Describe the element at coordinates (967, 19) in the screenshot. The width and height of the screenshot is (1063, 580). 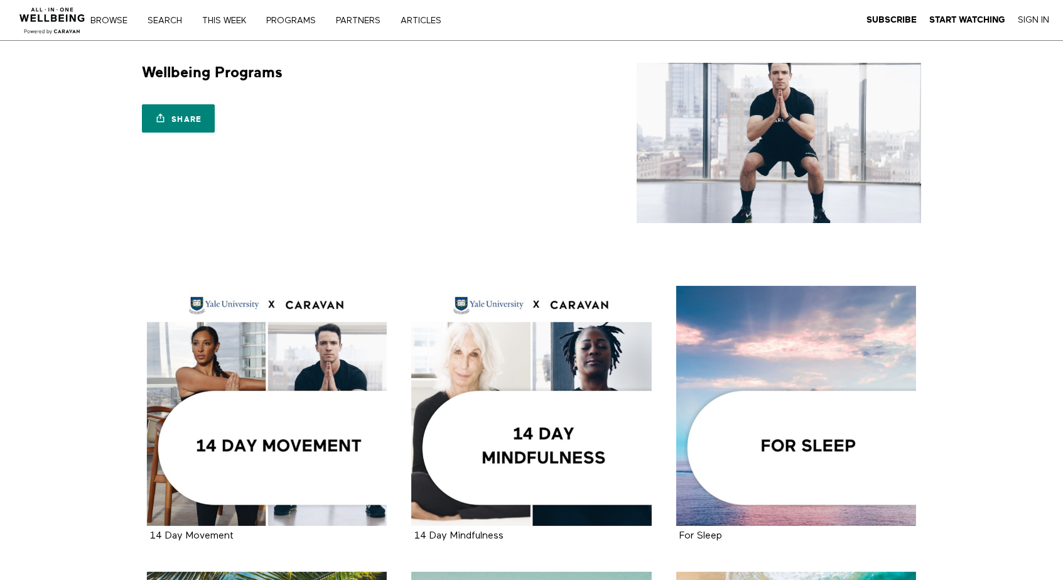
I see `strong: Start Watching` at that location.